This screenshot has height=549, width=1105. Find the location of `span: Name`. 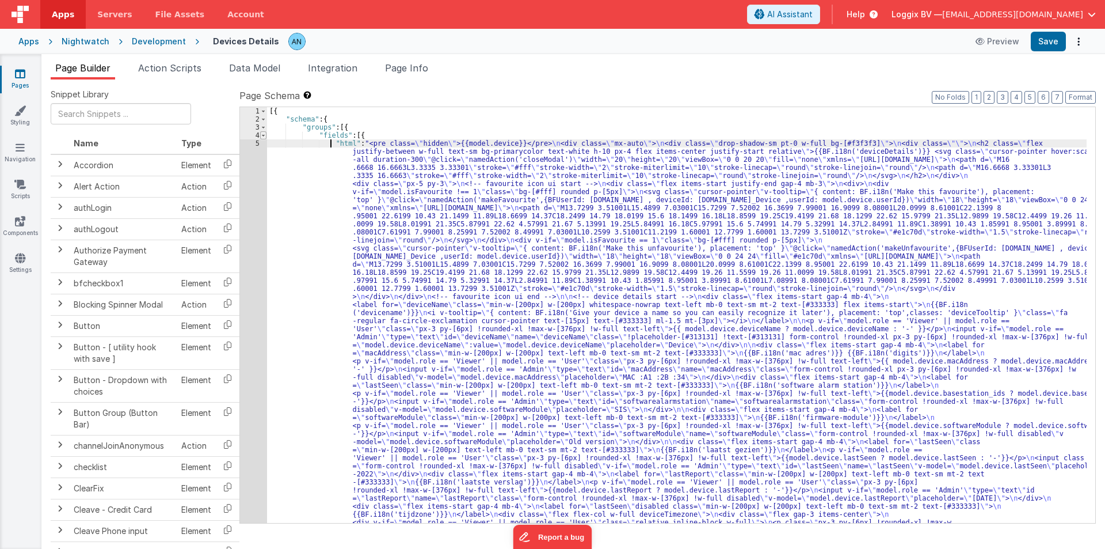

span: Name is located at coordinates (86, 143).